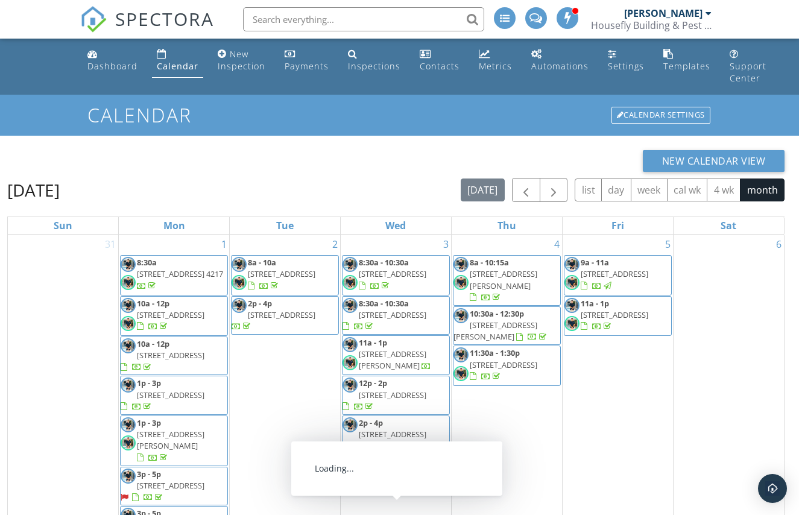 The image size is (799, 515). I want to click on div: Contacts, so click(440, 66).